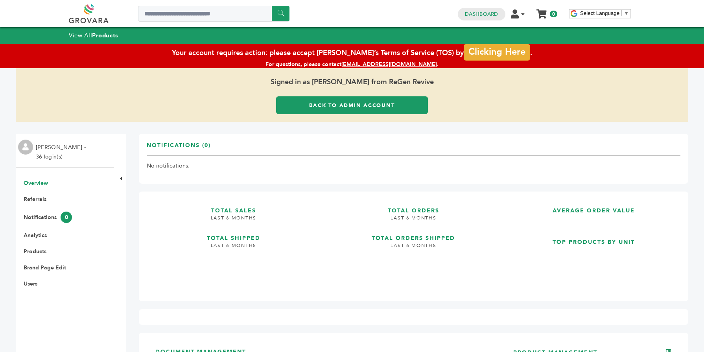 The width and height of the screenshot is (704, 352). I want to click on a: Products, so click(35, 251).